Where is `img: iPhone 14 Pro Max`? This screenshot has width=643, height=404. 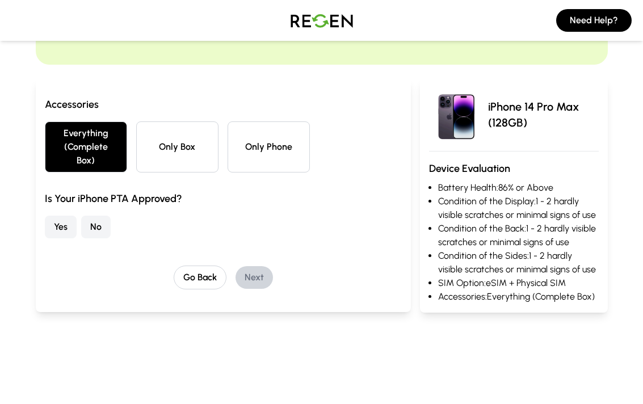 img: iPhone 14 Pro Max is located at coordinates (456, 115).